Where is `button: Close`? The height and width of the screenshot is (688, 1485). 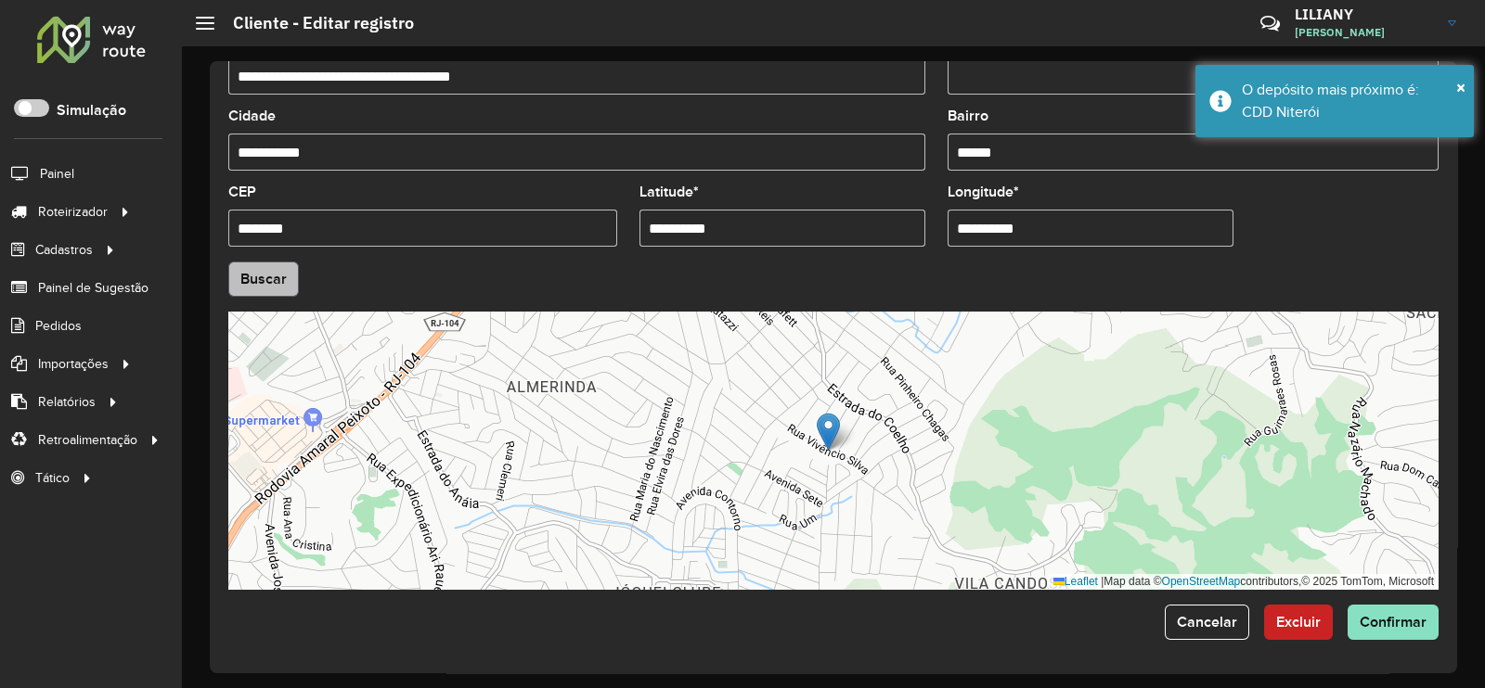
button: Close is located at coordinates (1460, 87).